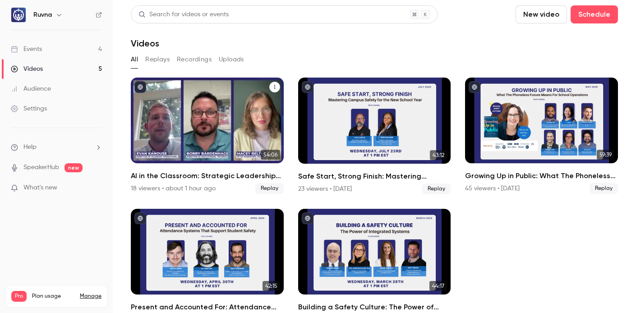  Describe the element at coordinates (30, 147) in the screenshot. I see `span: Help` at that location.